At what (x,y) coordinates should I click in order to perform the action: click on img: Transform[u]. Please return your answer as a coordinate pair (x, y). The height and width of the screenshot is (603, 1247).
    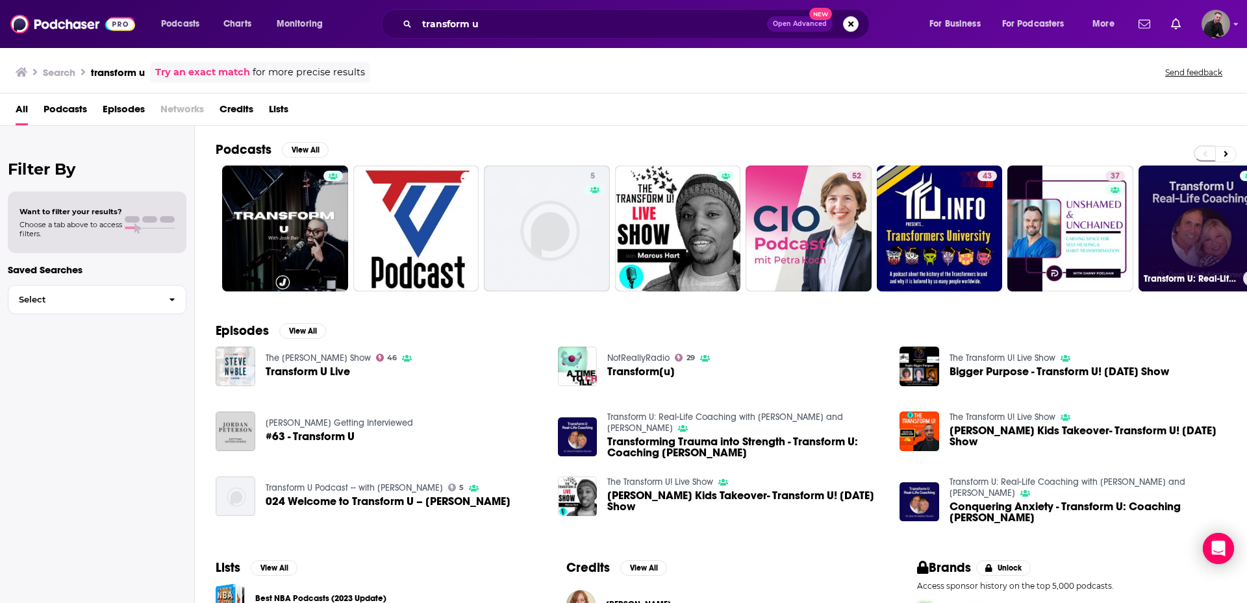
    Looking at the image, I should click on (577, 366).